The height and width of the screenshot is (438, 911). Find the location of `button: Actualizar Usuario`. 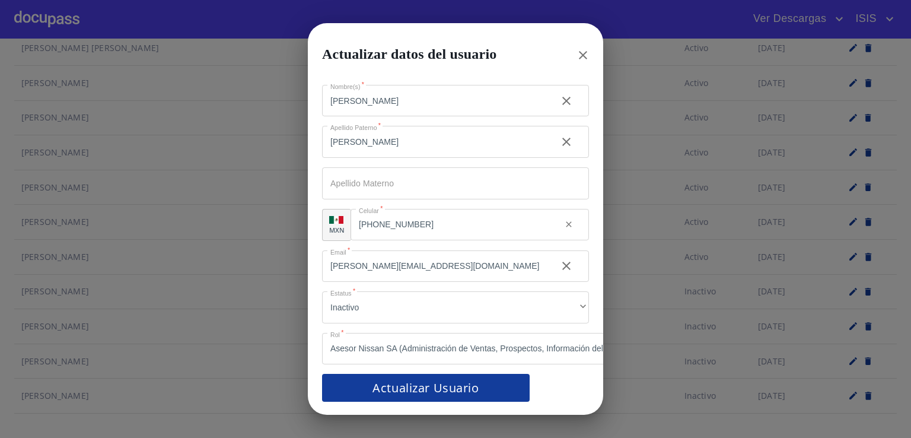

button: Actualizar Usuario is located at coordinates (426, 387).